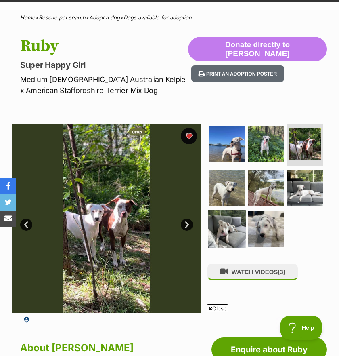  Describe the element at coordinates (27, 17) in the screenshot. I see `a: Home` at that location.